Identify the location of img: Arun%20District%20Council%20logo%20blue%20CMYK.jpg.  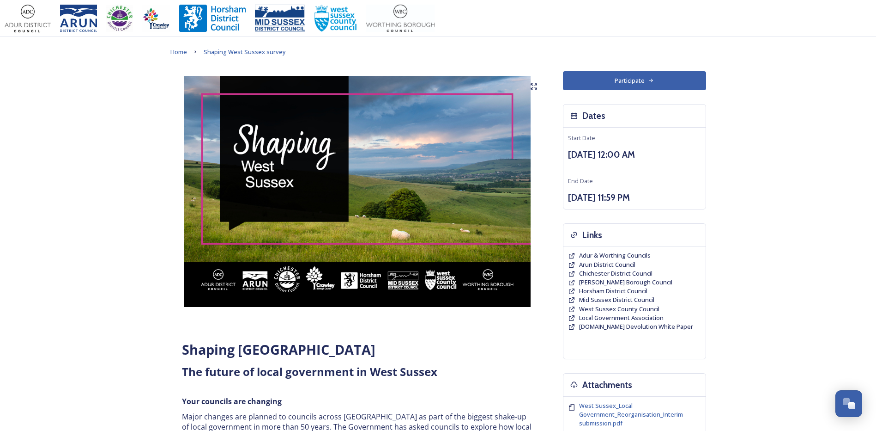
(79, 18).